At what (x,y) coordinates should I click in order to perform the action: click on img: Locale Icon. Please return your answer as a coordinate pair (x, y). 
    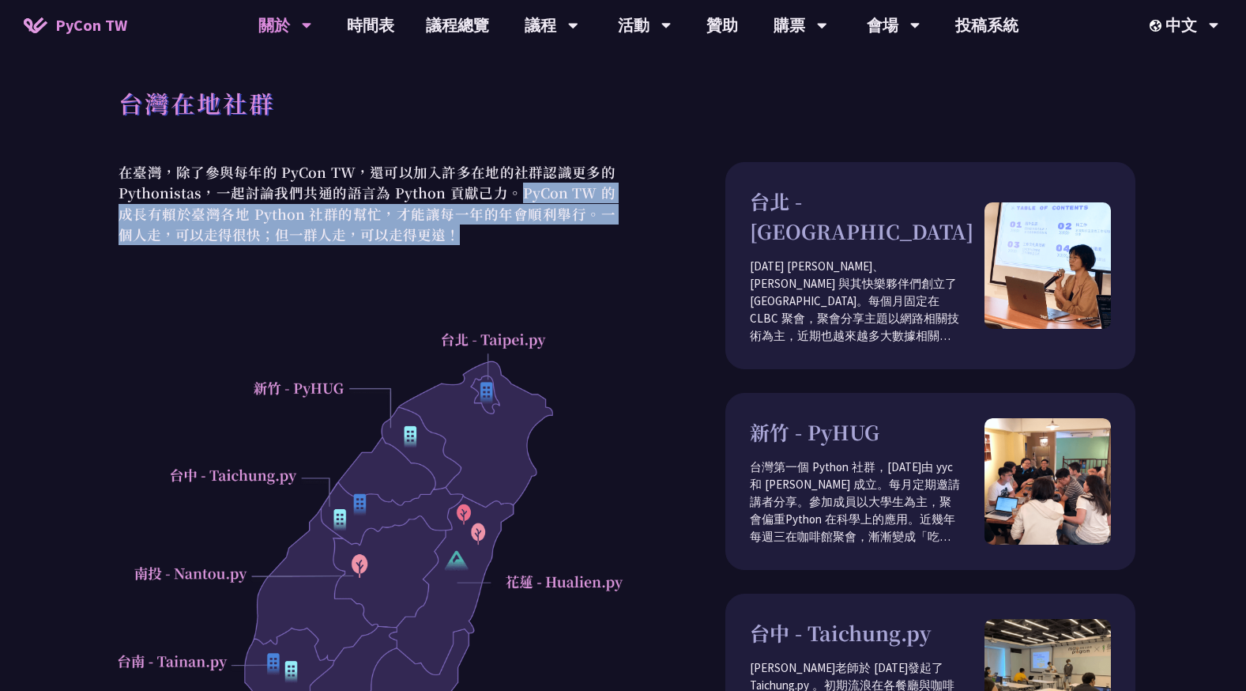
    Looking at the image, I should click on (1158, 25).